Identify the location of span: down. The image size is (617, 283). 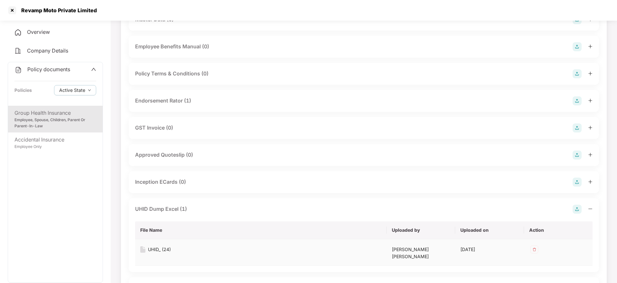
(89, 90).